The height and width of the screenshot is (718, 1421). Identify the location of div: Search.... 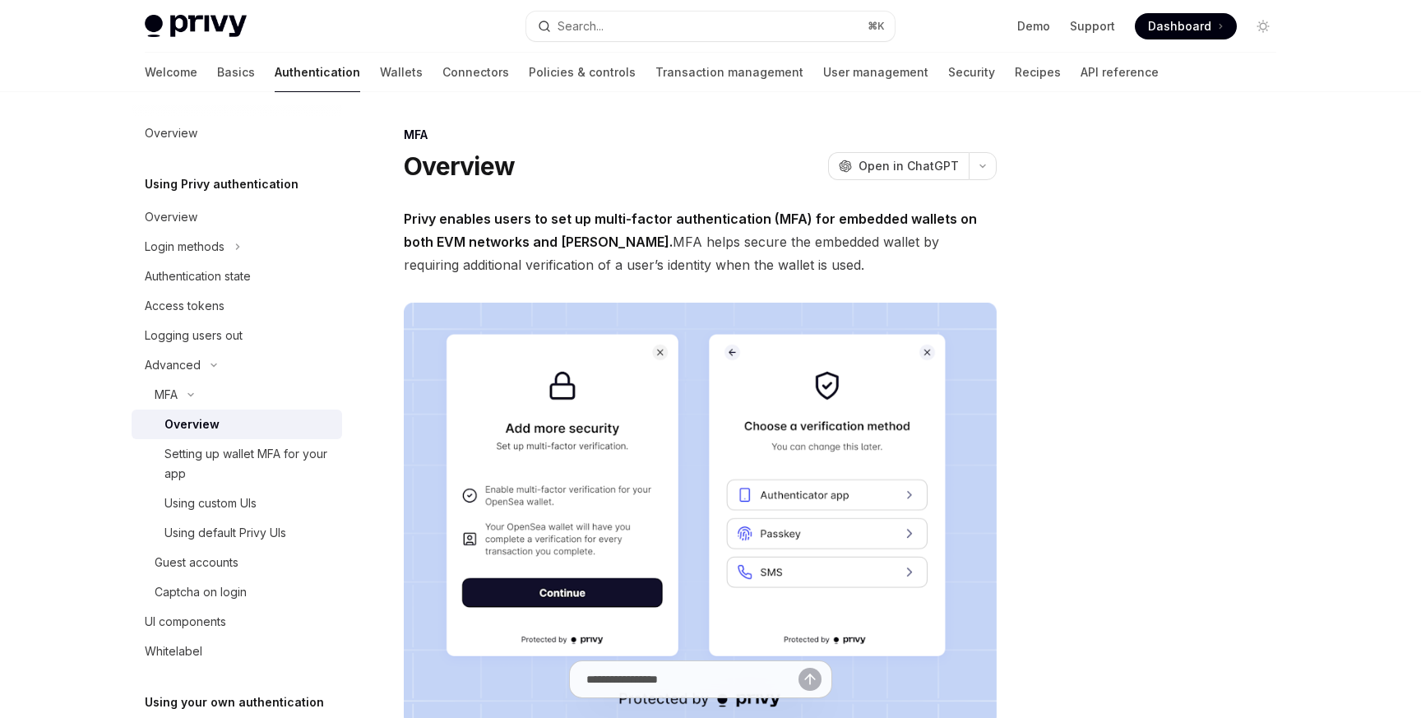
(581, 26).